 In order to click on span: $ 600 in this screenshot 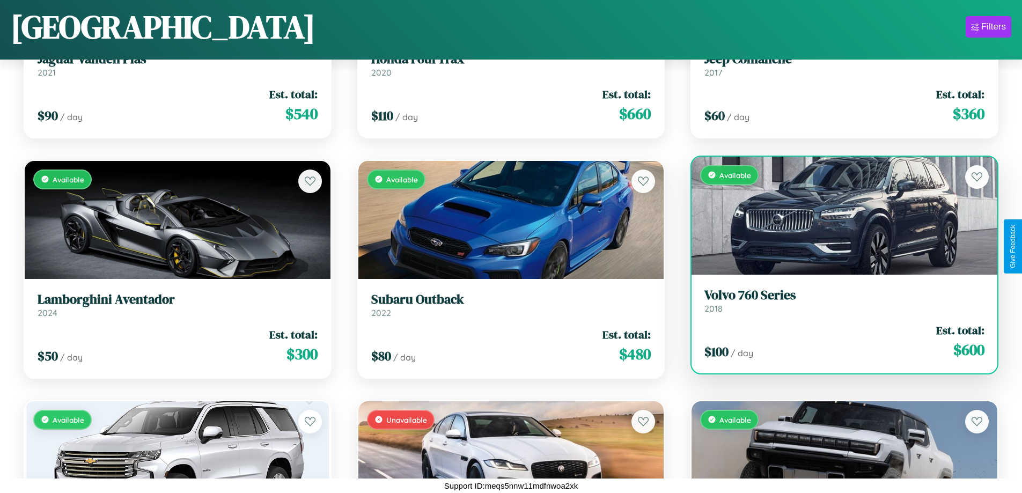, I will do `click(969, 350)`.